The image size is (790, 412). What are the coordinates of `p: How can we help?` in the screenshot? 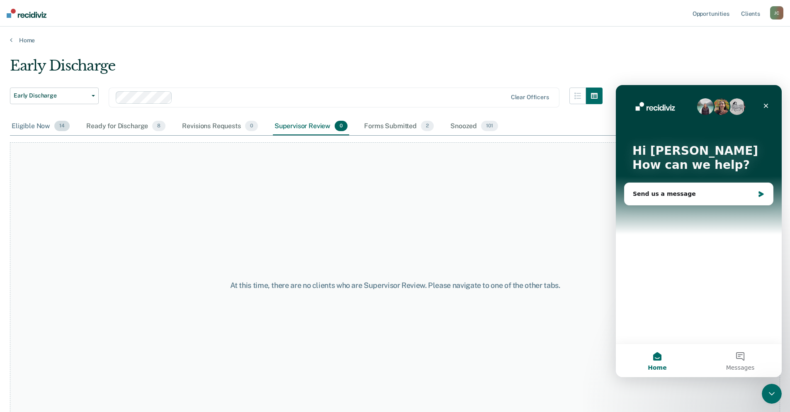 It's located at (83, 80).